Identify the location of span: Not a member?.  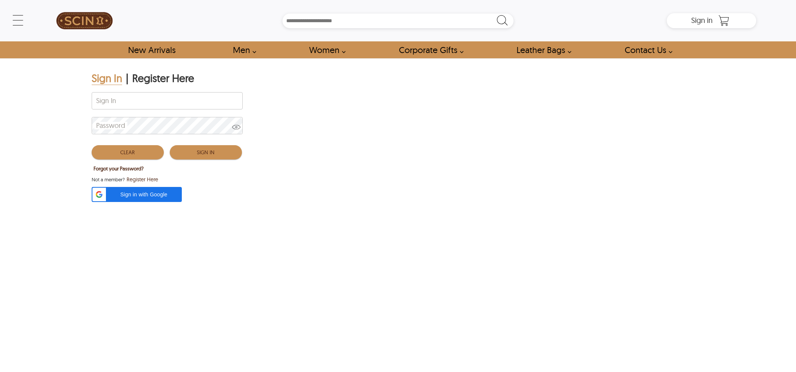
(108, 179).